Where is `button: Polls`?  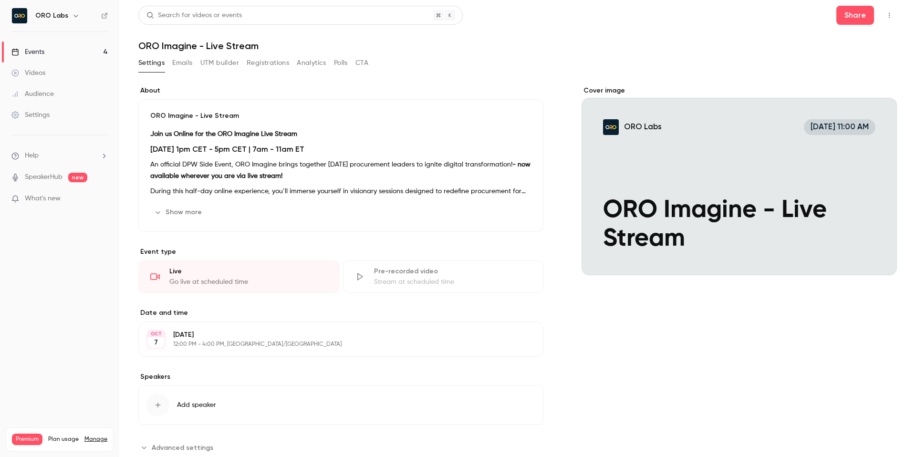
button: Polls is located at coordinates (341, 63).